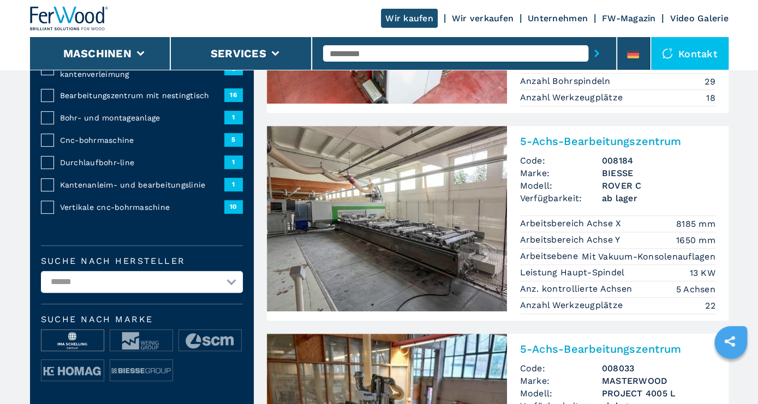 Image resolution: width=758 pixels, height=404 pixels. I want to click on img: 5-Achs-Bearbeitungszentrum BIESSE ROVER C, so click(387, 219).